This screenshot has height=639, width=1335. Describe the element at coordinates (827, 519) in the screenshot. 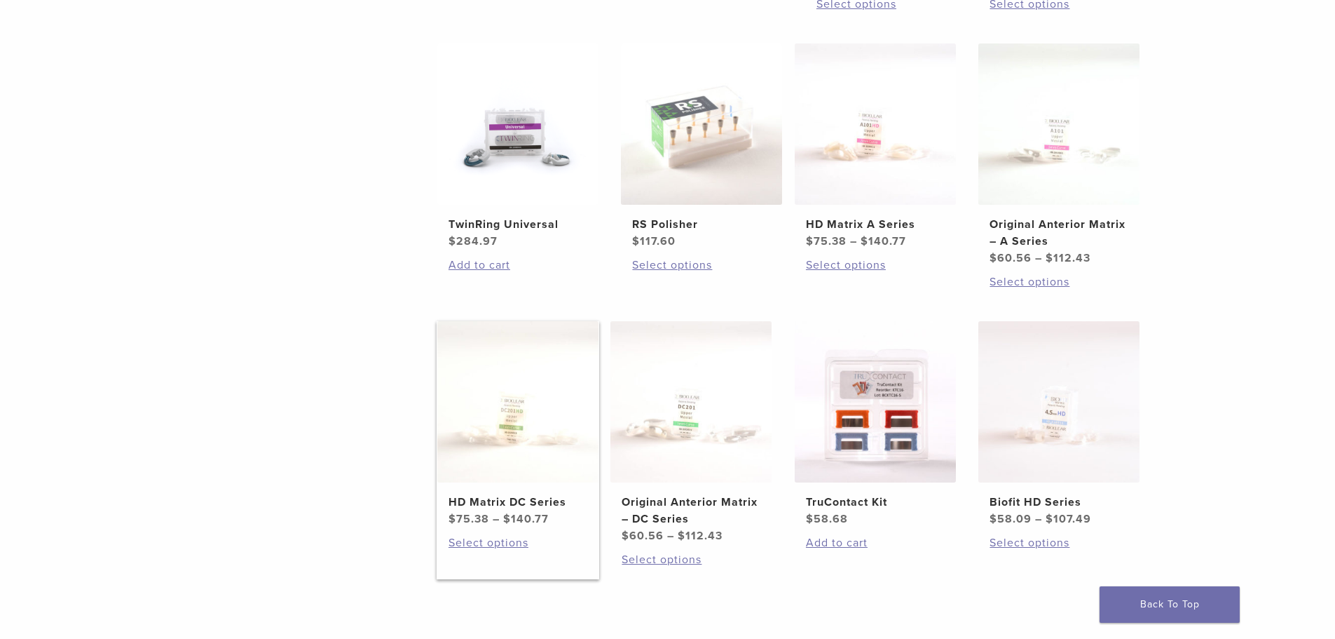

I see `bdi: 58.68` at that location.